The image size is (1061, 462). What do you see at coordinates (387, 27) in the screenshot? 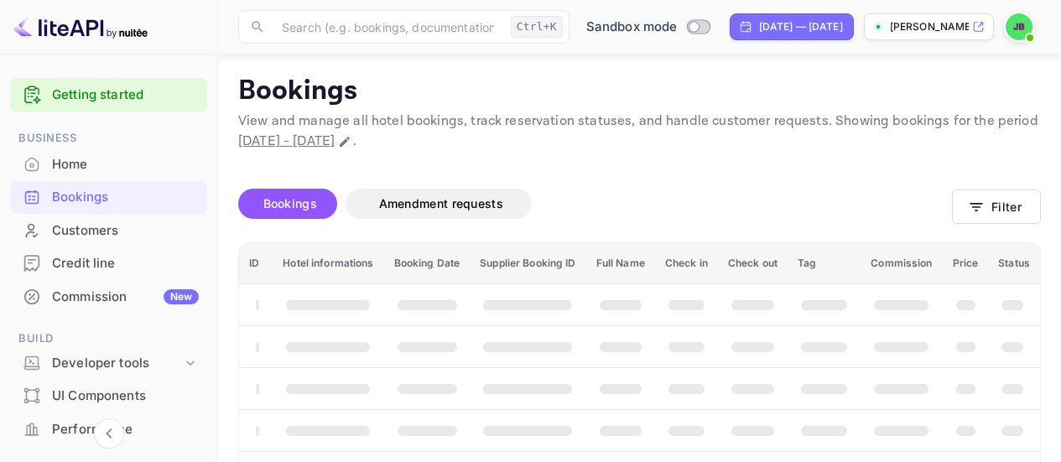
I see `input: Search (e.g. bookings, documentation)` at bounding box center [387, 27].